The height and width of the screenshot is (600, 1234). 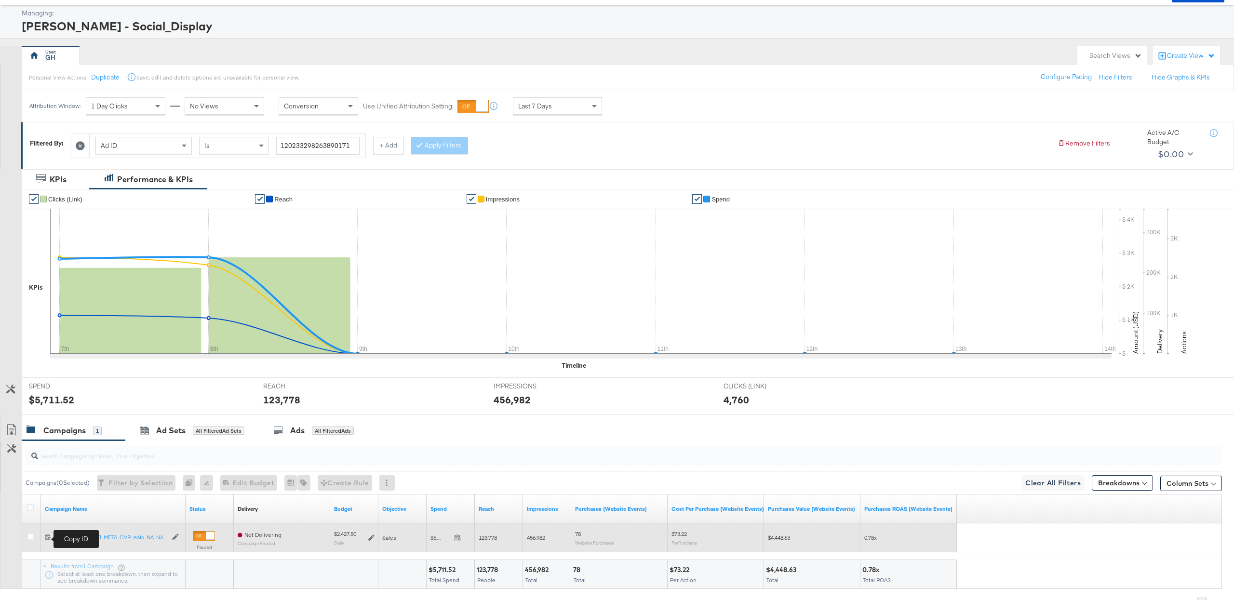 I want to click on a: The number of times your ad was served. On mobile apps an ad is counted as served the first time ..., so click(x=547, y=509).